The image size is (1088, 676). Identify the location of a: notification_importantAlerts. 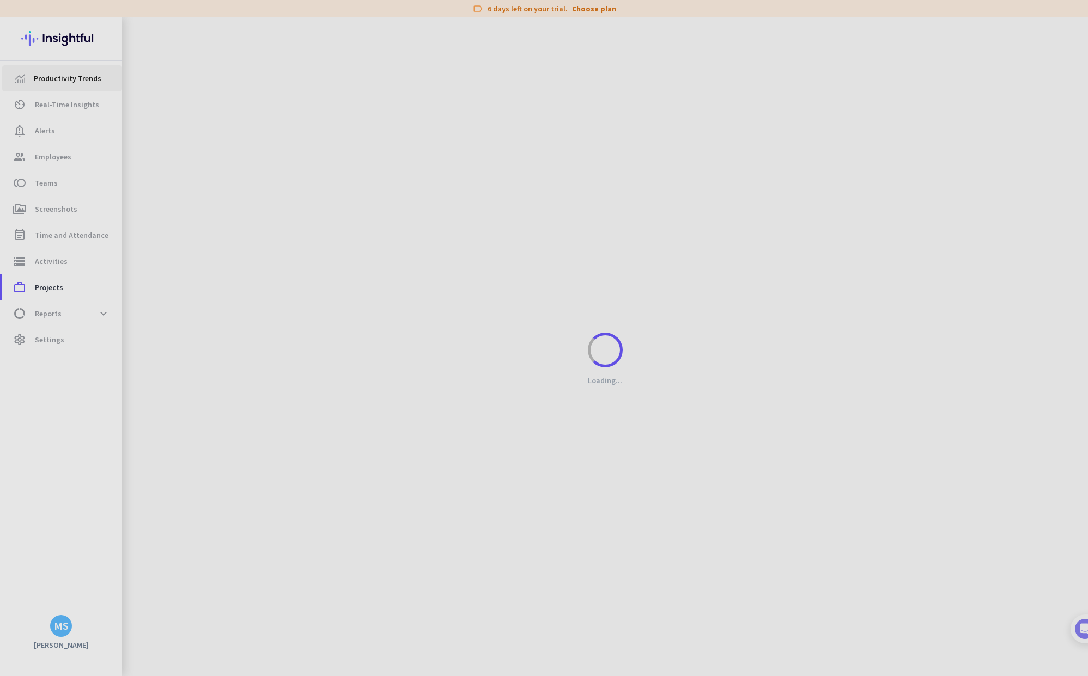
(62, 131).